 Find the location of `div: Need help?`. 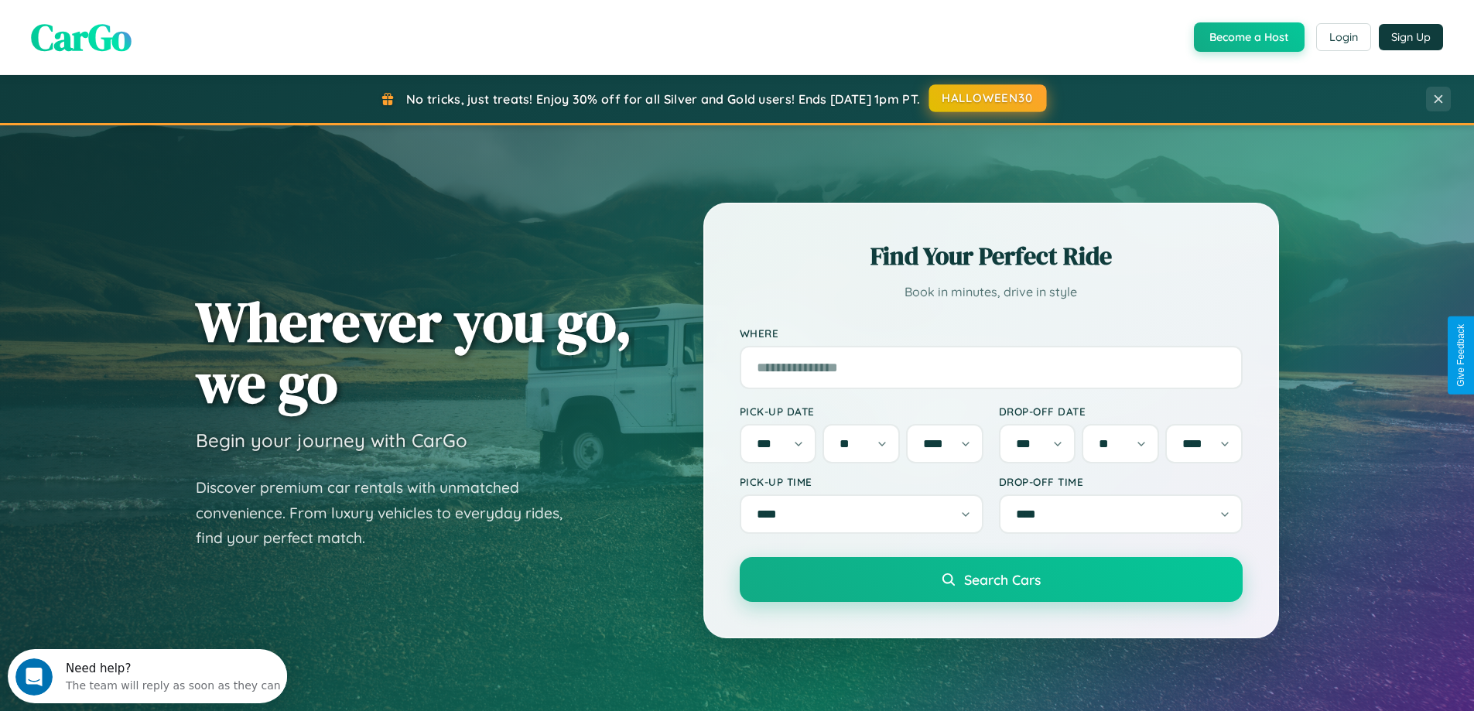

div: Need help? is located at coordinates (166, 19).